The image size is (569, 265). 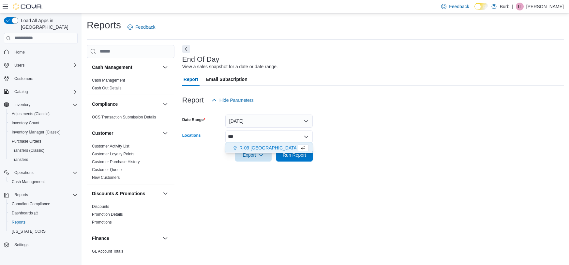 What do you see at coordinates (165, 104) in the screenshot?
I see `button: Compliance` at bounding box center [165, 104].